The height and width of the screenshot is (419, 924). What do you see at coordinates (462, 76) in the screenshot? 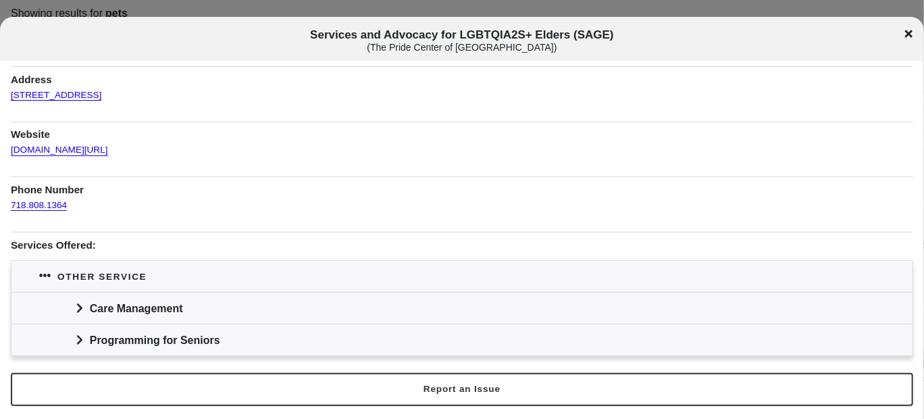
I see `h1: Address` at bounding box center [462, 76].